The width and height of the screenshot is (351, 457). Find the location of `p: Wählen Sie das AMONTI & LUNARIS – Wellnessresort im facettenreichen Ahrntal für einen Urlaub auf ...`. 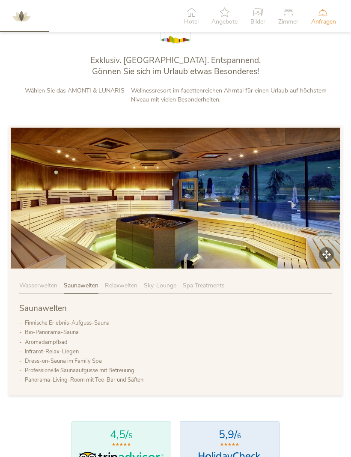

p: Wählen Sie das AMONTI & LUNARIS – Wellnessresort im facettenreichen Ahrntal für einen Urlaub auf ... is located at coordinates (176, 95).